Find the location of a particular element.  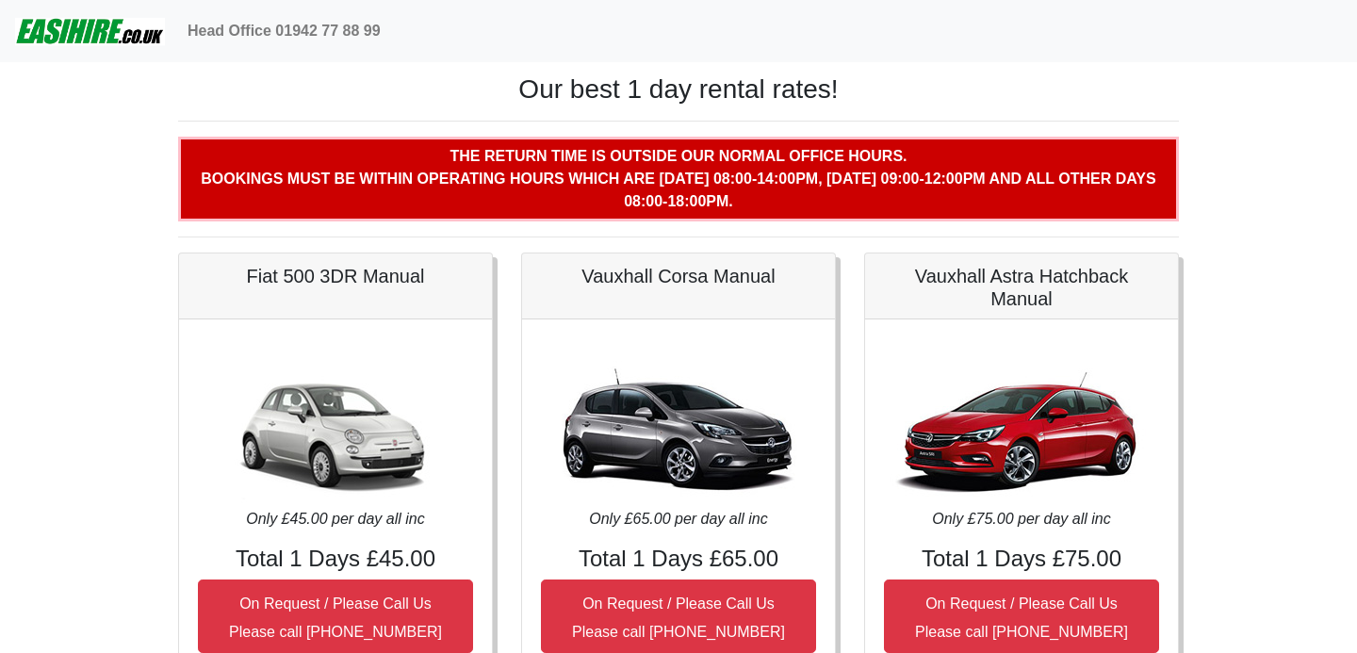

h1: Our best 1 day rental rates! is located at coordinates (679, 90).